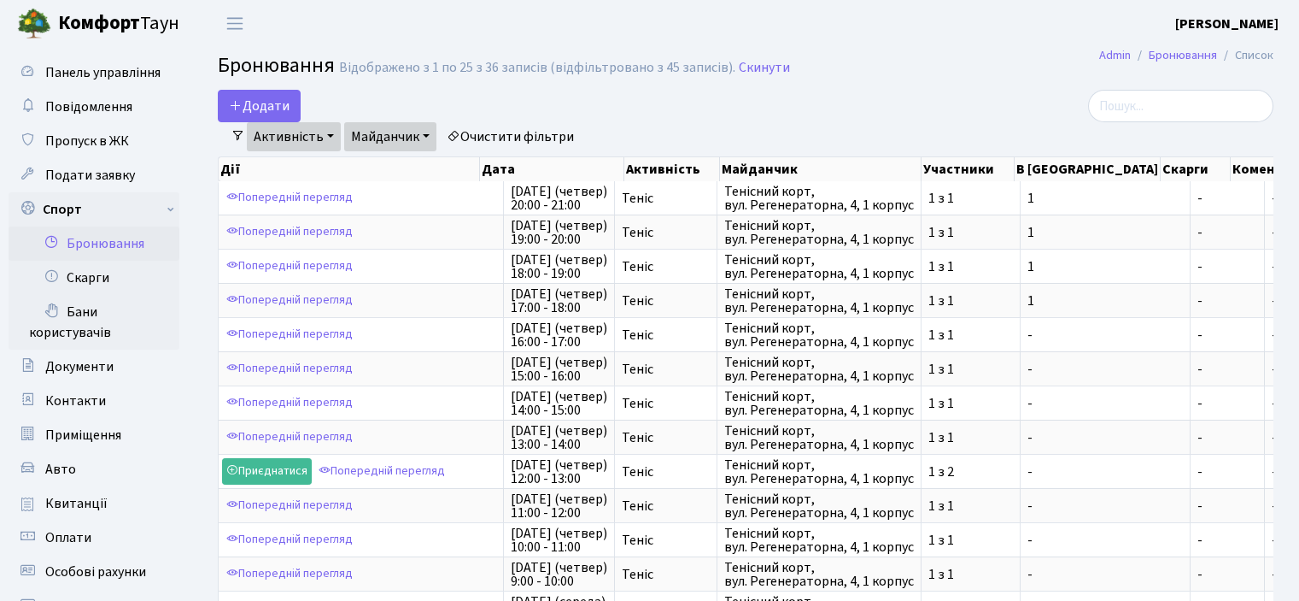 The height and width of the screenshot is (601, 1299). I want to click on span: Квитанції, so click(76, 503).